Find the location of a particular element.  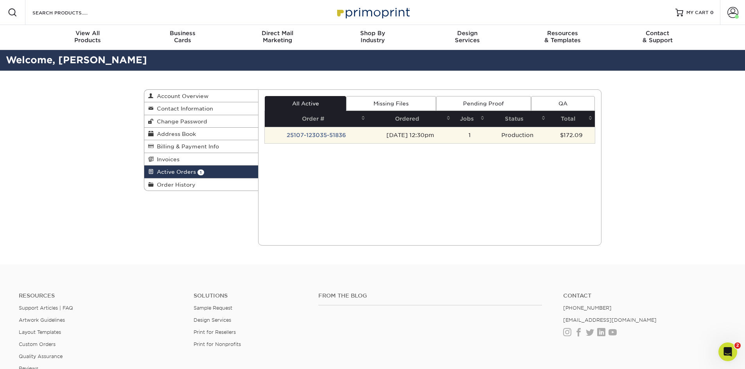

td: 1 is located at coordinates (470, 135).